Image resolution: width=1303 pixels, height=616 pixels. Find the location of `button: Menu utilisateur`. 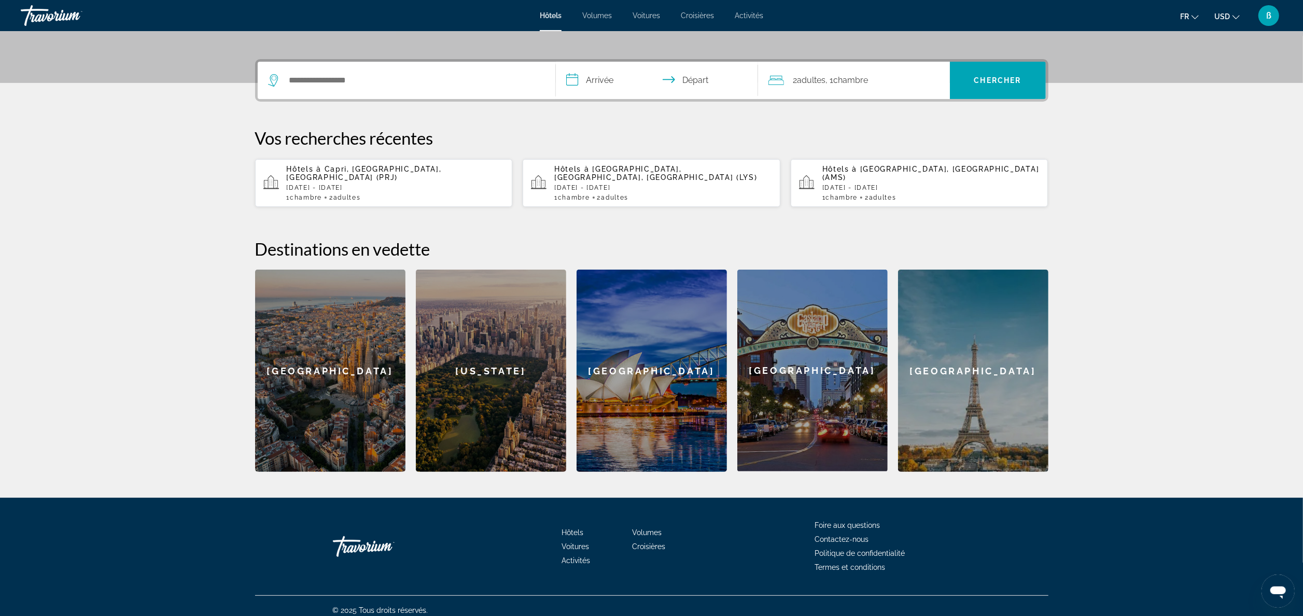

button: Menu utilisateur is located at coordinates (1269, 16).